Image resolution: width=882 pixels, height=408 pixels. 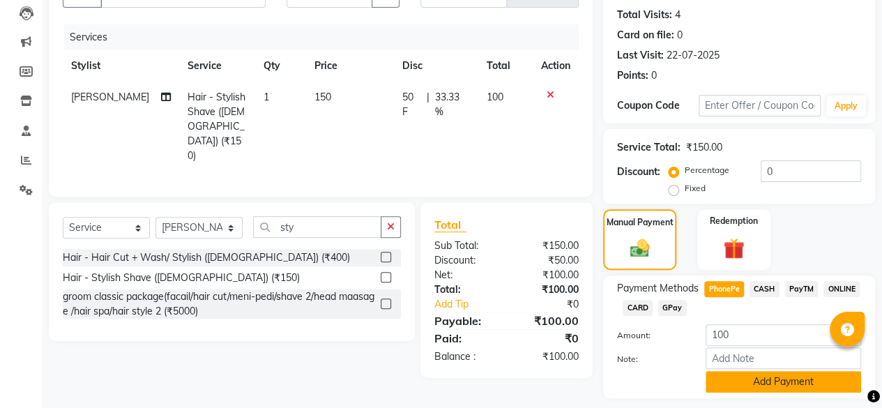 What do you see at coordinates (349, 66) in the screenshot?
I see `th: Price` at bounding box center [349, 66].